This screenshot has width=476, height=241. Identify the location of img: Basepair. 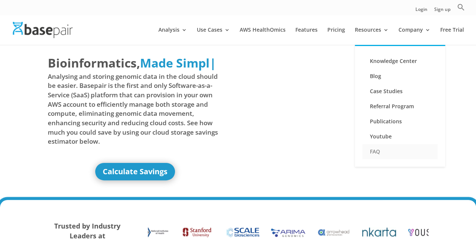
(43, 30).